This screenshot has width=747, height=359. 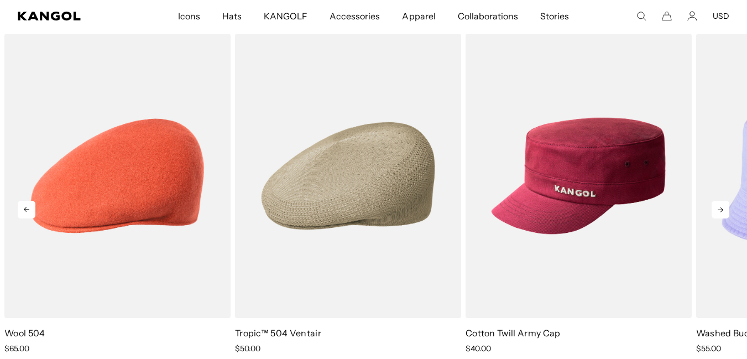 I want to click on a: Tropic™ 504 Ventair, so click(x=278, y=333).